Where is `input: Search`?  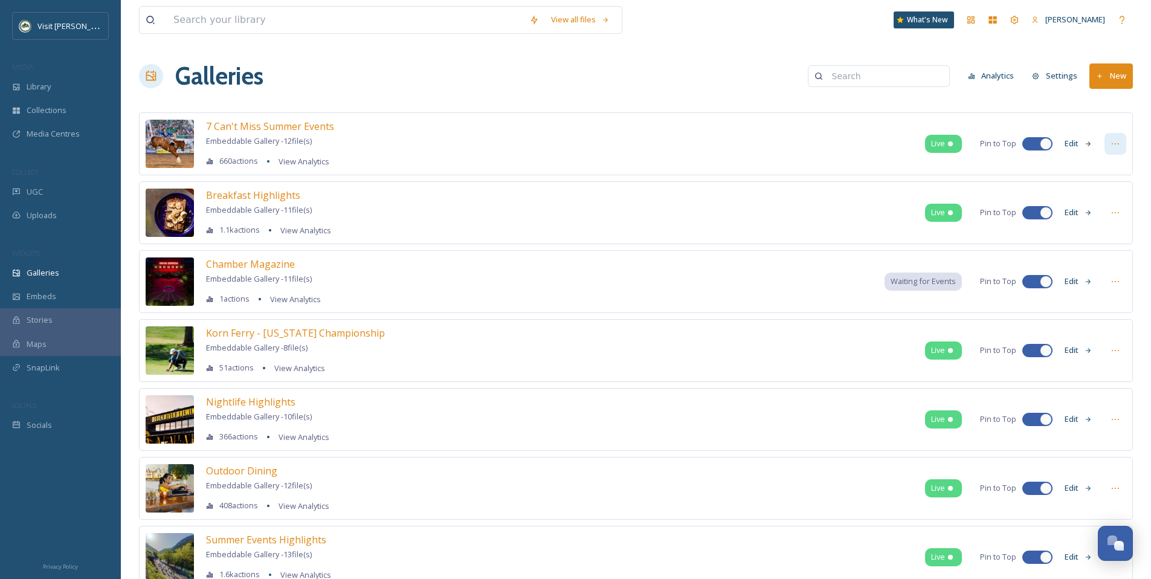
input: Search is located at coordinates (885, 76).